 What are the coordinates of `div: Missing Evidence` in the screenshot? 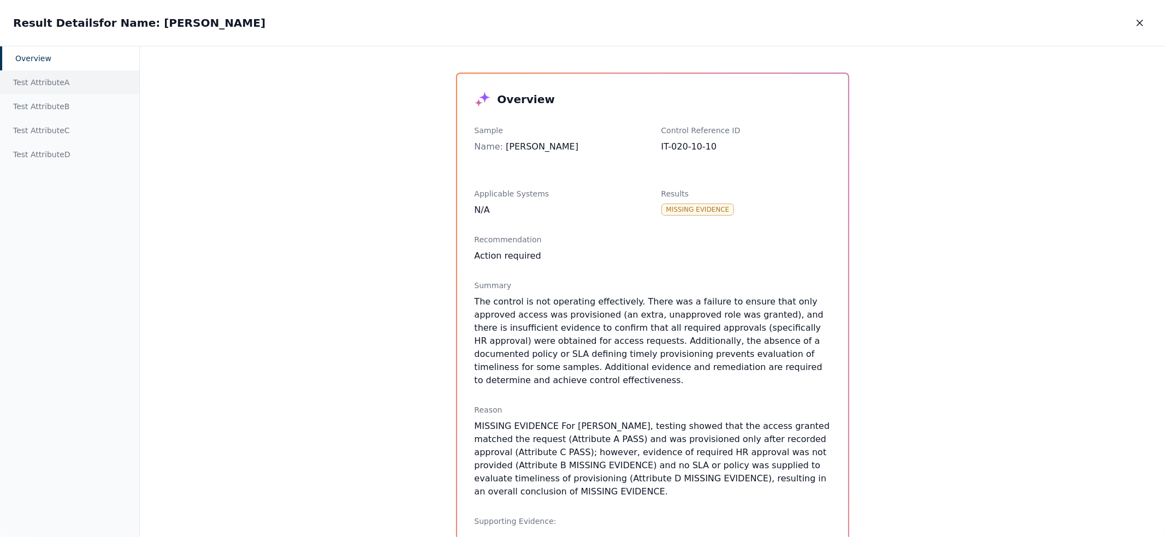 It's located at (698, 210).